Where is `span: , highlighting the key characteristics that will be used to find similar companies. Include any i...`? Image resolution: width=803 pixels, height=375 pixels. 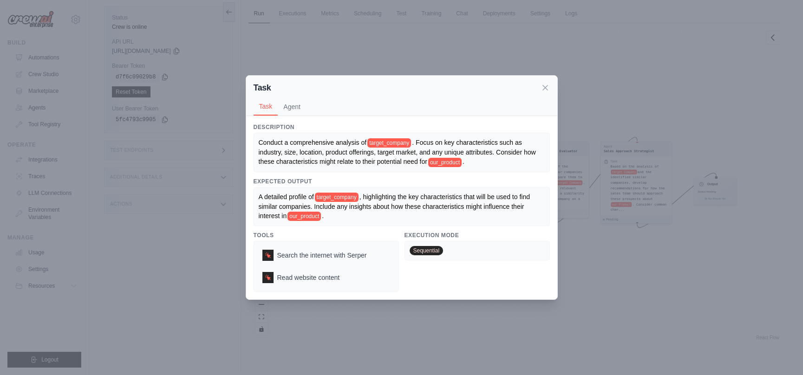
span: , highlighting the key characteristics that will be used to find similar companies. Include any i... is located at coordinates (395, 206).